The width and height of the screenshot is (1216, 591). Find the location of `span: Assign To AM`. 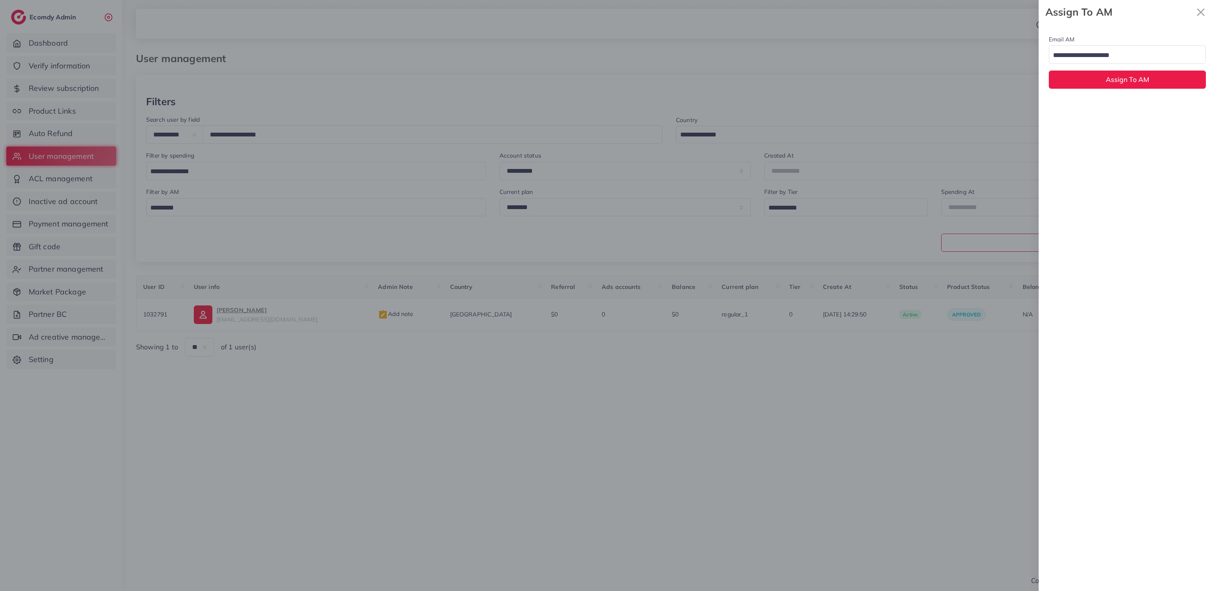

span: Assign To AM is located at coordinates (1127, 79).